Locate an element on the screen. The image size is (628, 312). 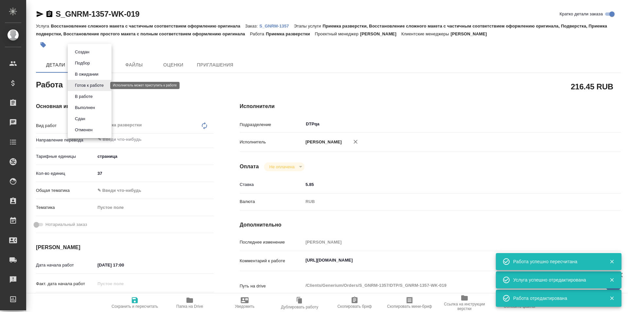
button: Подбор is located at coordinates (82, 63).